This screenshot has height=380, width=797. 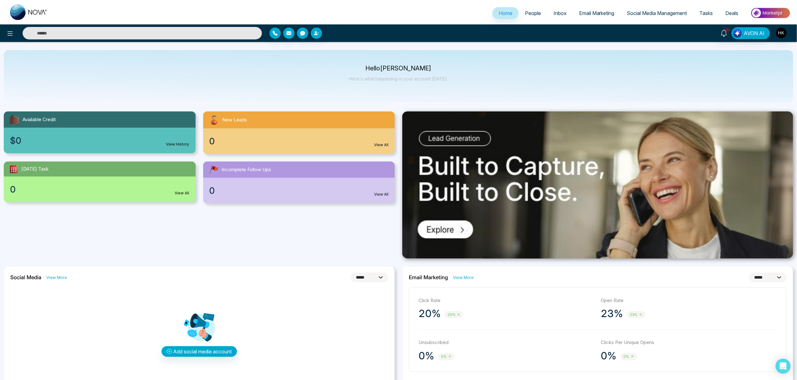 I want to click on p: Unsubscribed, so click(x=506, y=342).